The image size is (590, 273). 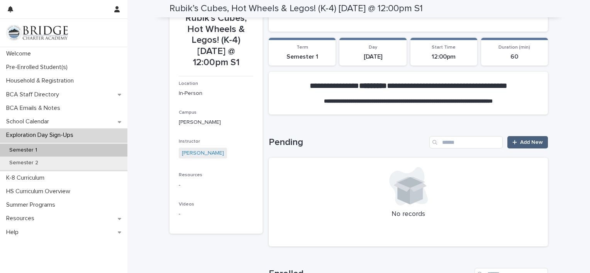 What do you see at coordinates (37, 33) in the screenshot?
I see `img: V1C1m3IdTEidaUdm9Hs0` at bounding box center [37, 33].